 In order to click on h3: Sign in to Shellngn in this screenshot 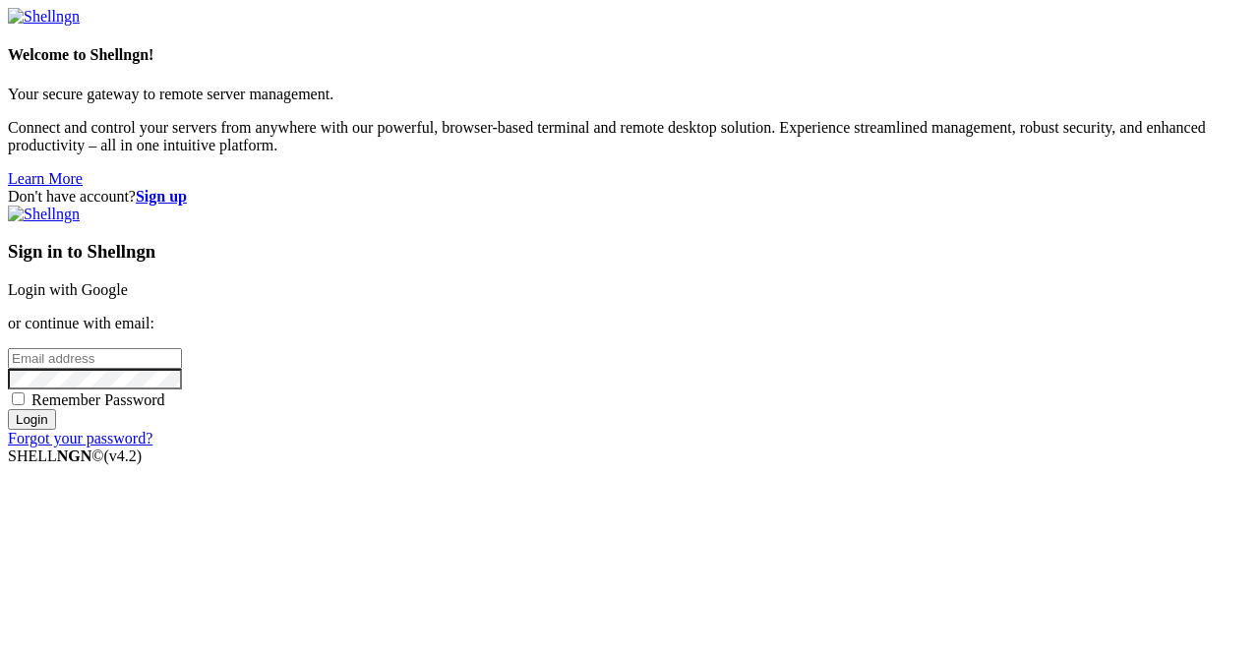, I will do `click(629, 252)`.